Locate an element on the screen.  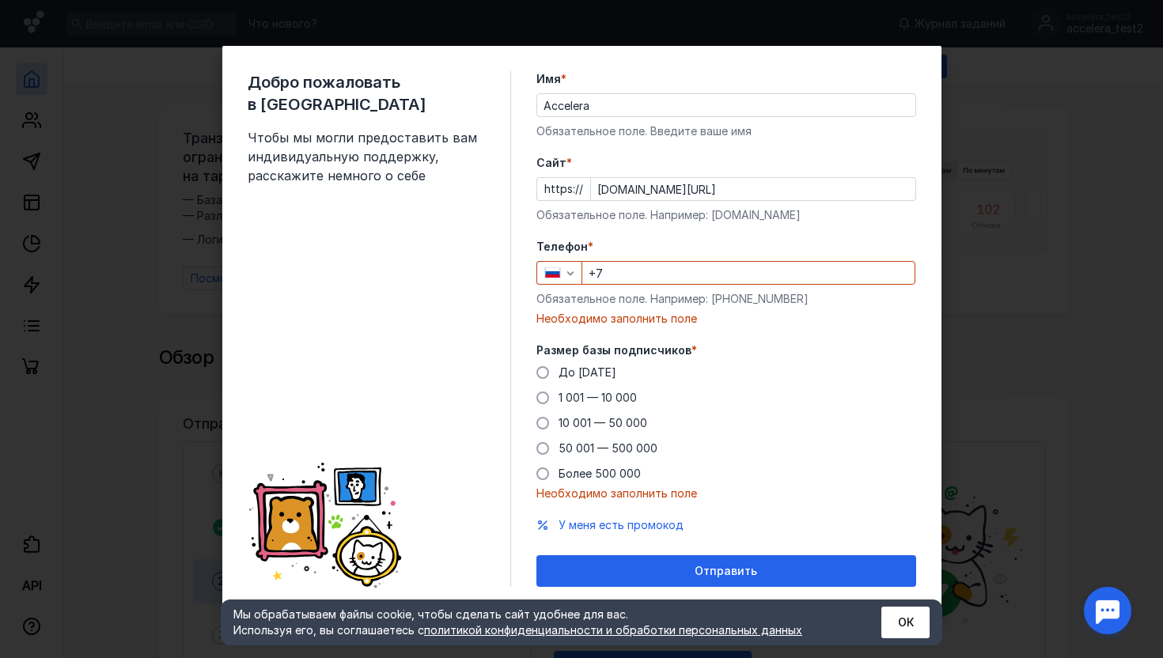
span: 10 001 — 50 000 is located at coordinates (603, 422).